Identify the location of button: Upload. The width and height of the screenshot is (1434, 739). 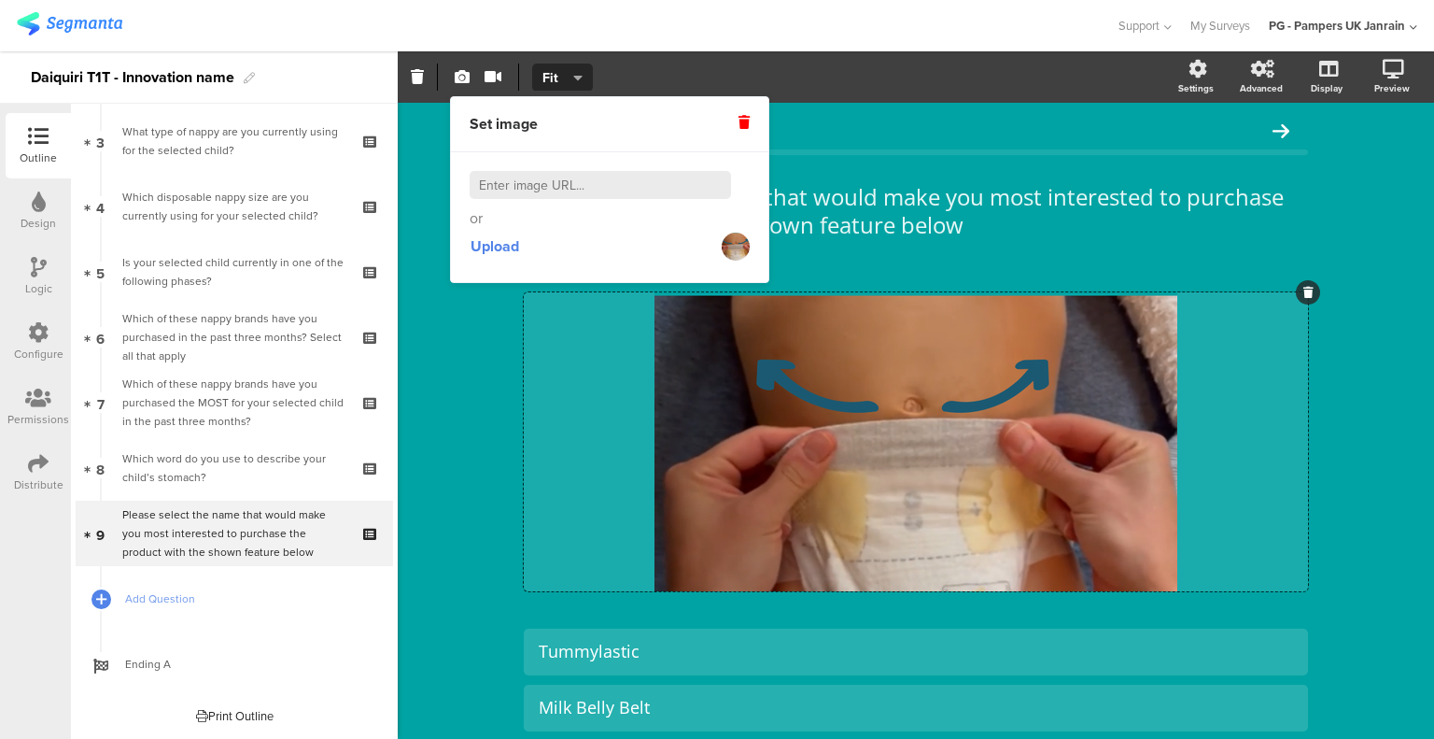
(495, 247).